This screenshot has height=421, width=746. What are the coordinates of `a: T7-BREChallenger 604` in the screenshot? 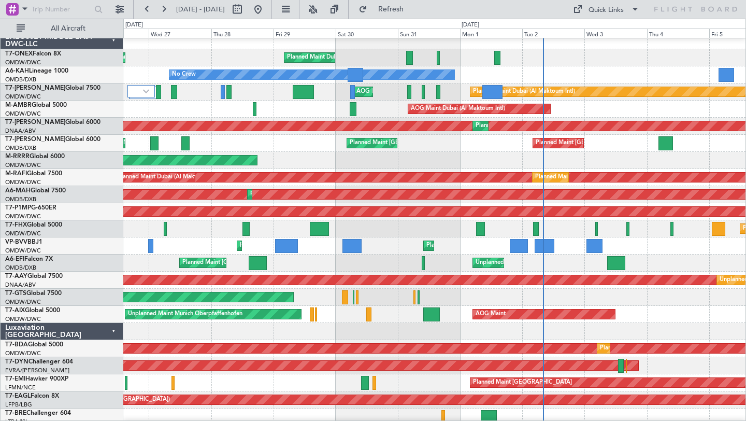 It's located at (38, 413).